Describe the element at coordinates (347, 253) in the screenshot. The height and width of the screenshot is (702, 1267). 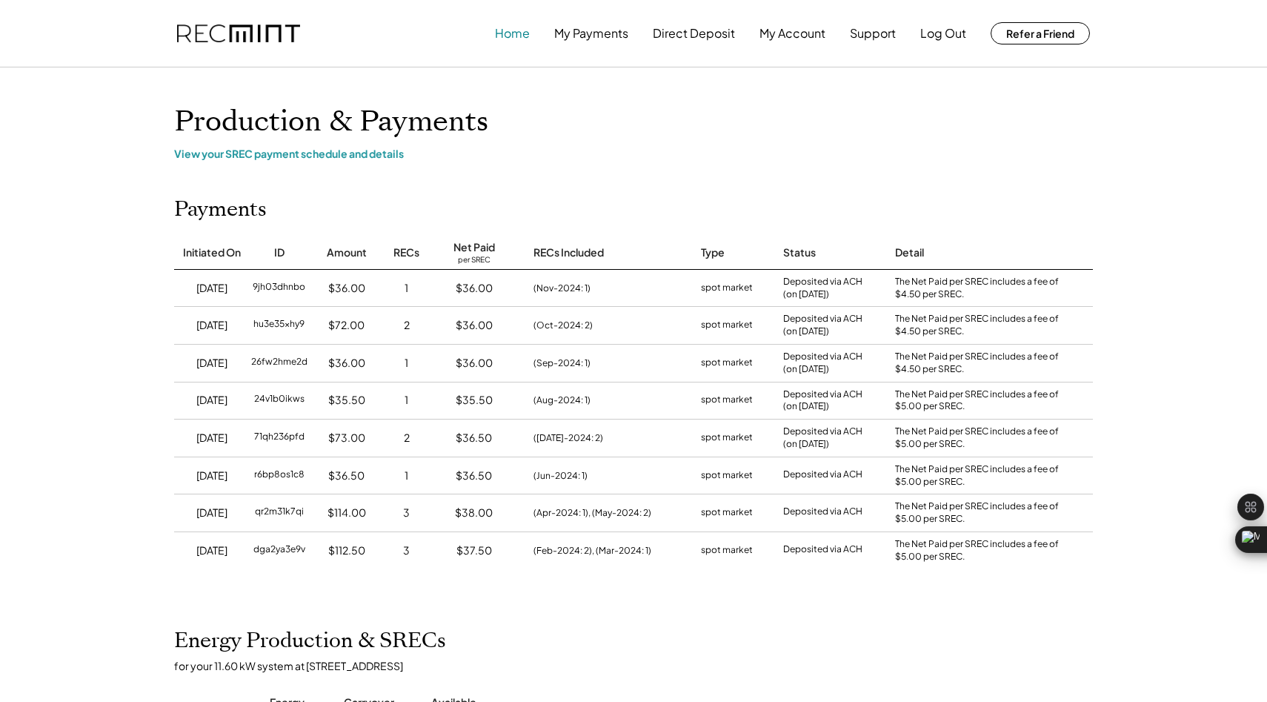
I see `div: Amount` at that location.